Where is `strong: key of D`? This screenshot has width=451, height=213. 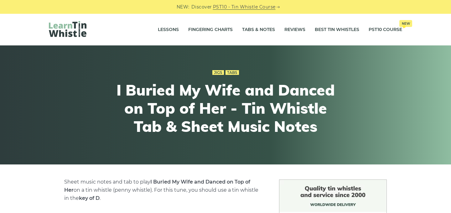
strong: key of D is located at coordinates (89, 198).